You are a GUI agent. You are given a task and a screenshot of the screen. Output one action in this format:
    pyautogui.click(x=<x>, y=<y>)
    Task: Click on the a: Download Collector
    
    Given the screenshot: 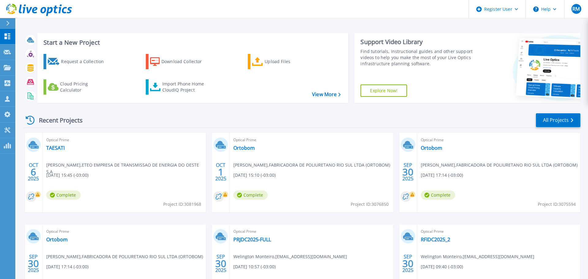 What is the action you would take?
    pyautogui.click(x=180, y=62)
    